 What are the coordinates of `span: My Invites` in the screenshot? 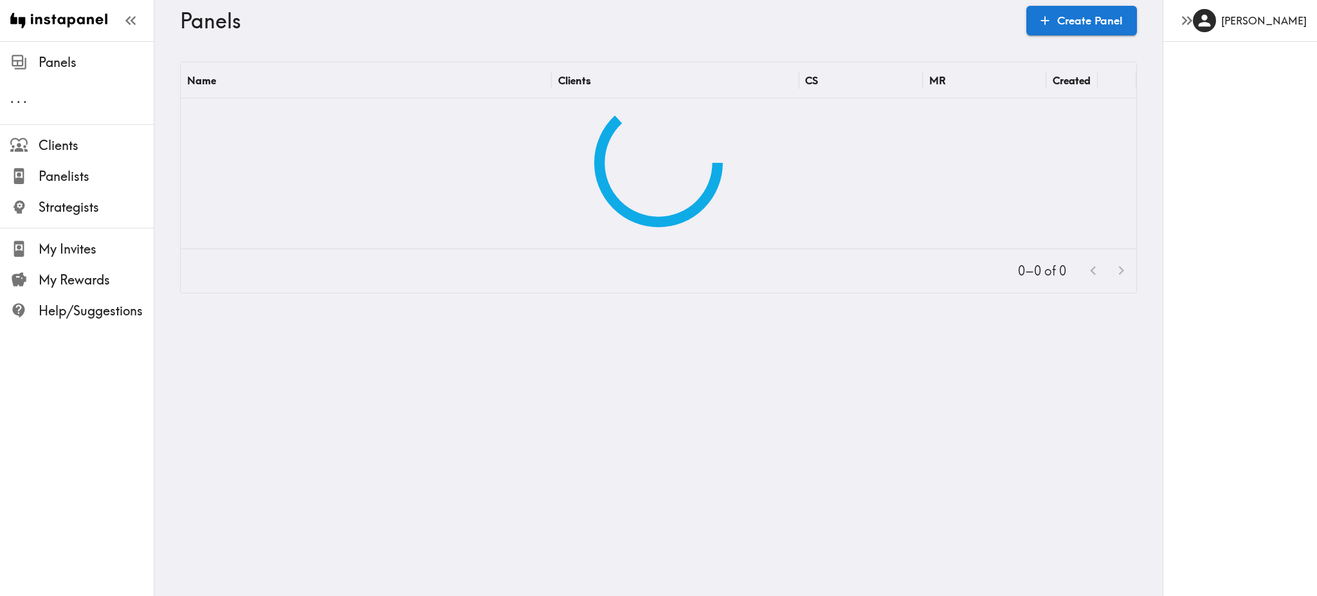 It's located at (96, 249).